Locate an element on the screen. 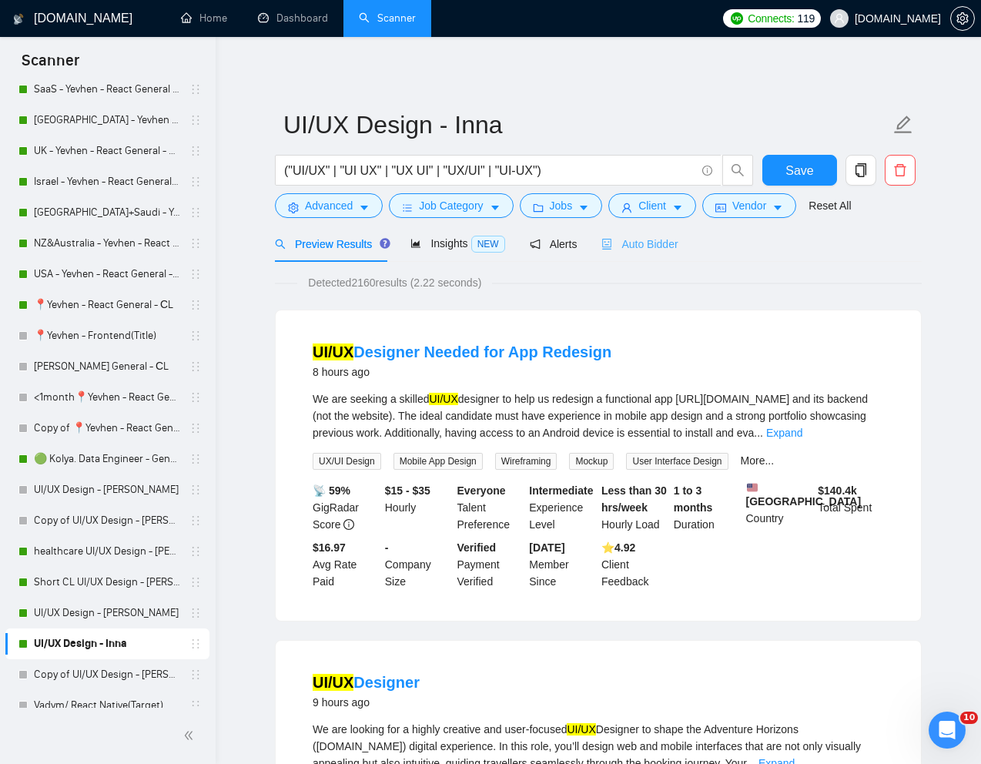 The height and width of the screenshot is (764, 981). button: userClientcaret-down is located at coordinates (652, 206).